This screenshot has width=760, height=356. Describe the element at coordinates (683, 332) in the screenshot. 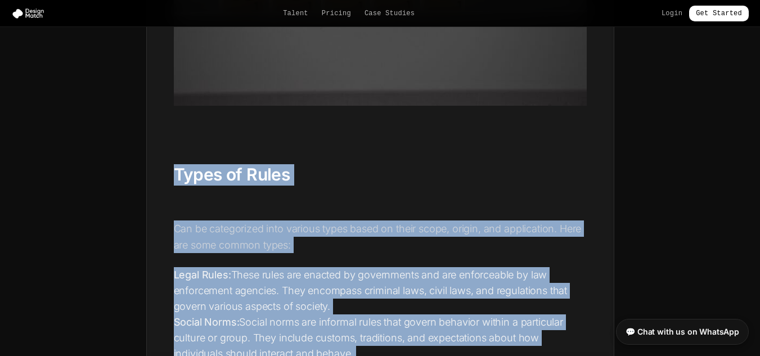

I see `a: 💬 Chat with us on WhatsApp` at that location.